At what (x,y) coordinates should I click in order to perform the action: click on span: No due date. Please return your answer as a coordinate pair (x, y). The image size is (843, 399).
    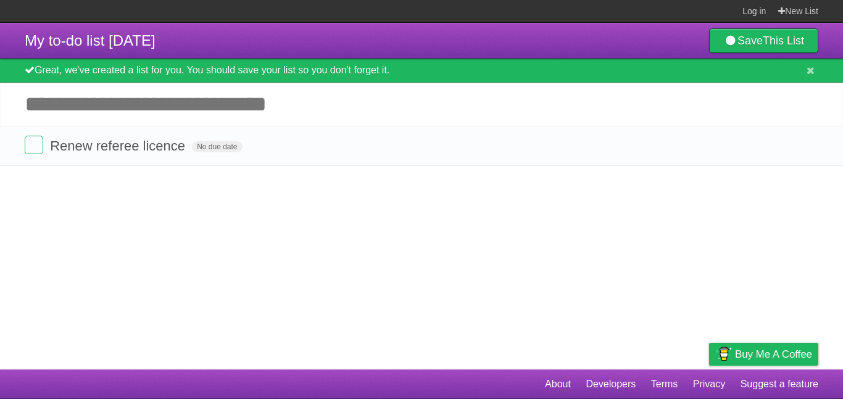
    Looking at the image, I should click on (217, 147).